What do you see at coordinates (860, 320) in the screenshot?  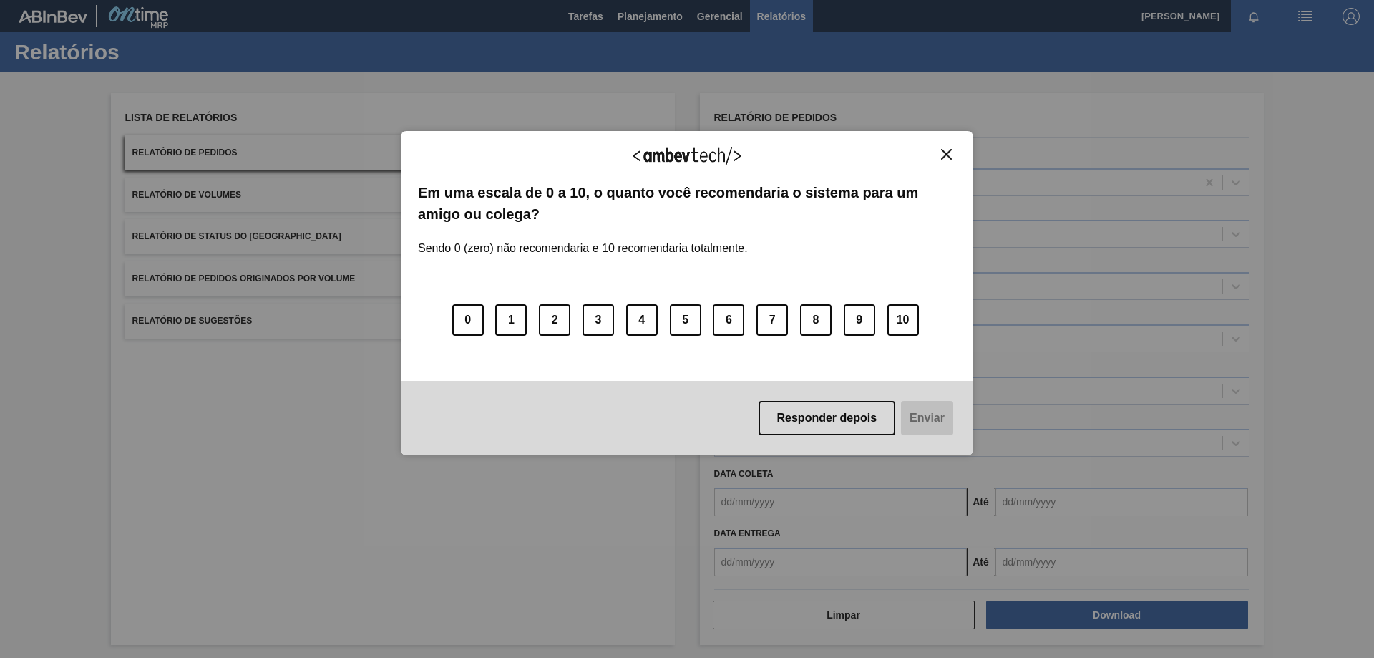 I see `button: 9` at bounding box center [860, 320].